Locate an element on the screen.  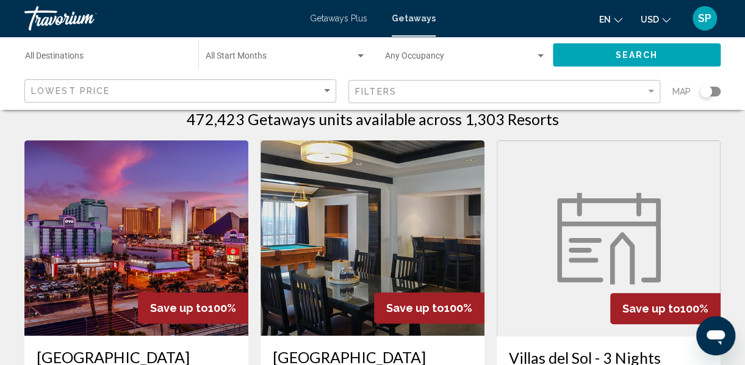
a: Travorium is located at coordinates (161, 18).